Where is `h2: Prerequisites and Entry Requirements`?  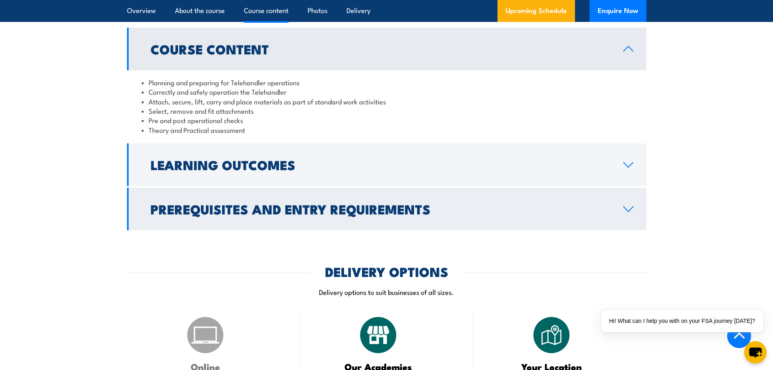 h2: Prerequisites and Entry Requirements is located at coordinates (380, 209).